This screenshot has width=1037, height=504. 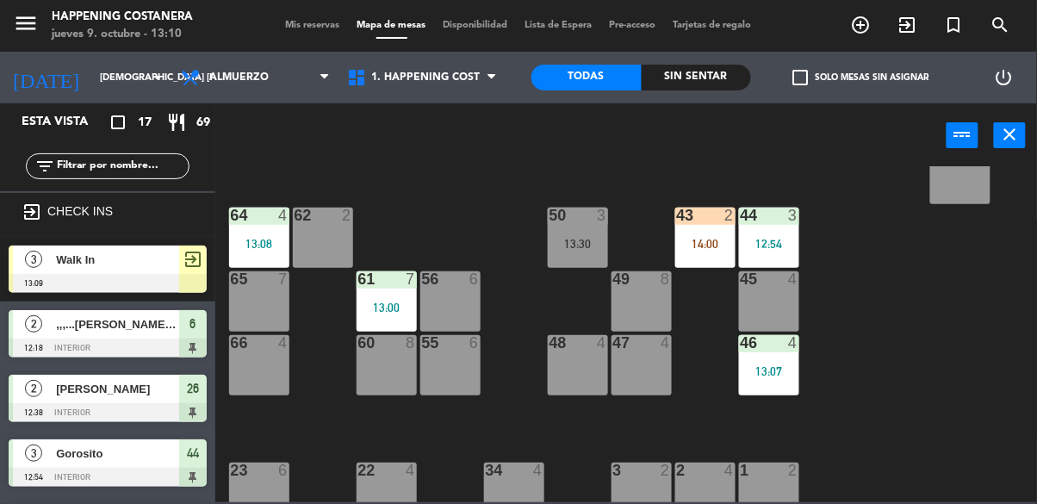 What do you see at coordinates (117, 453) in the screenshot?
I see `span: Gorosito` at bounding box center [117, 453].